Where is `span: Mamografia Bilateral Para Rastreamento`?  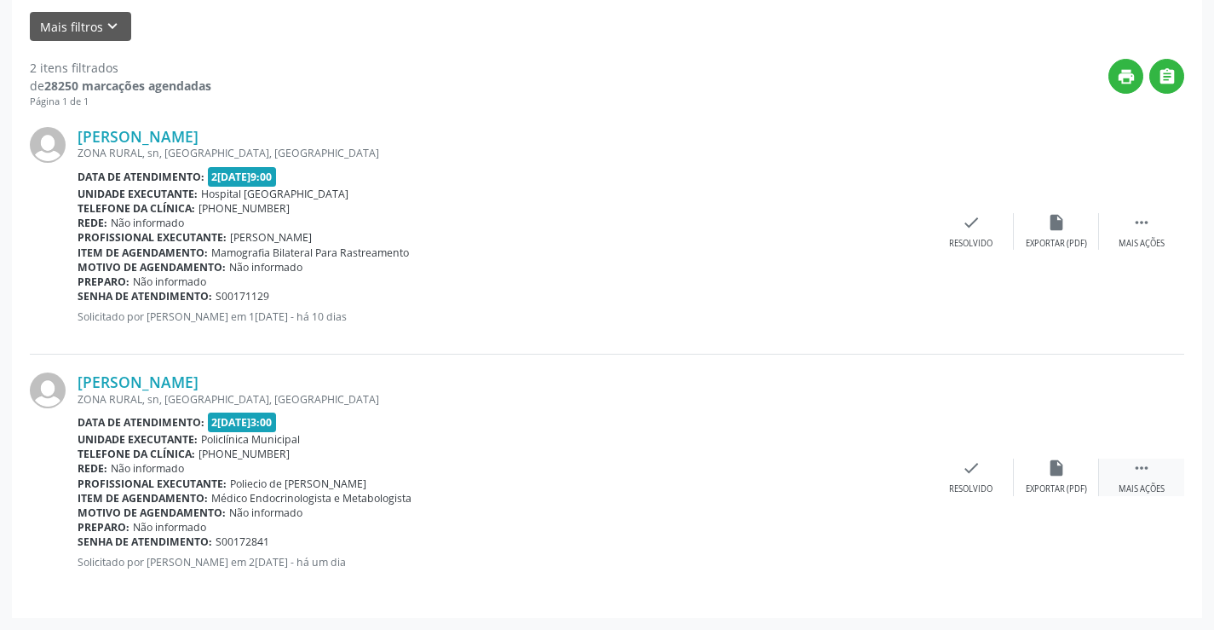 span: Mamografia Bilateral Para Rastreamento is located at coordinates (310, 252).